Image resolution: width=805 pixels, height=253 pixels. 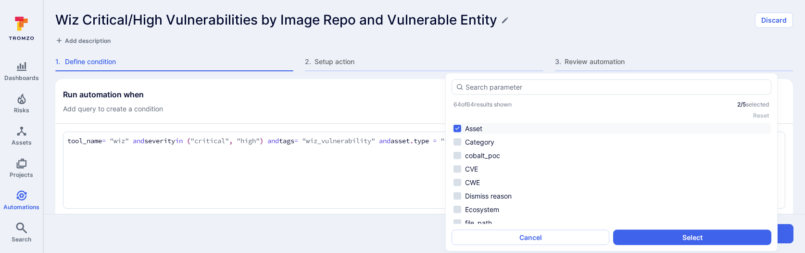 I want to click on textarea: Add condition, so click(x=424, y=141).